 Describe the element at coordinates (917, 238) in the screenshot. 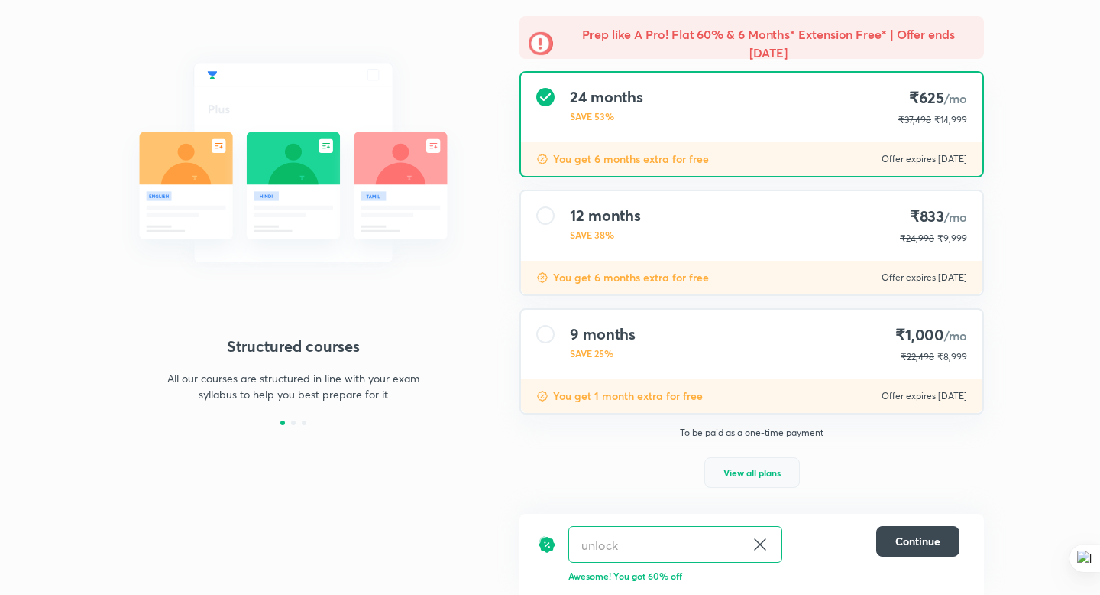

I see `p: ₹24,998` at that location.